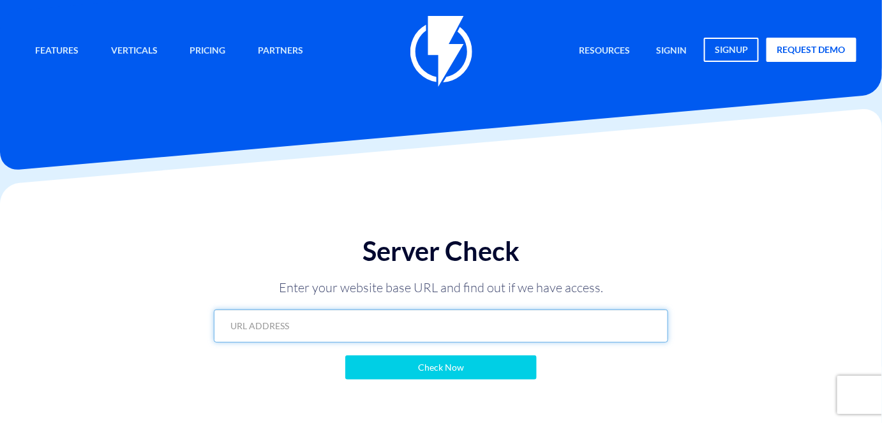 This screenshot has width=882, height=423. I want to click on a: Pricing, so click(207, 51).